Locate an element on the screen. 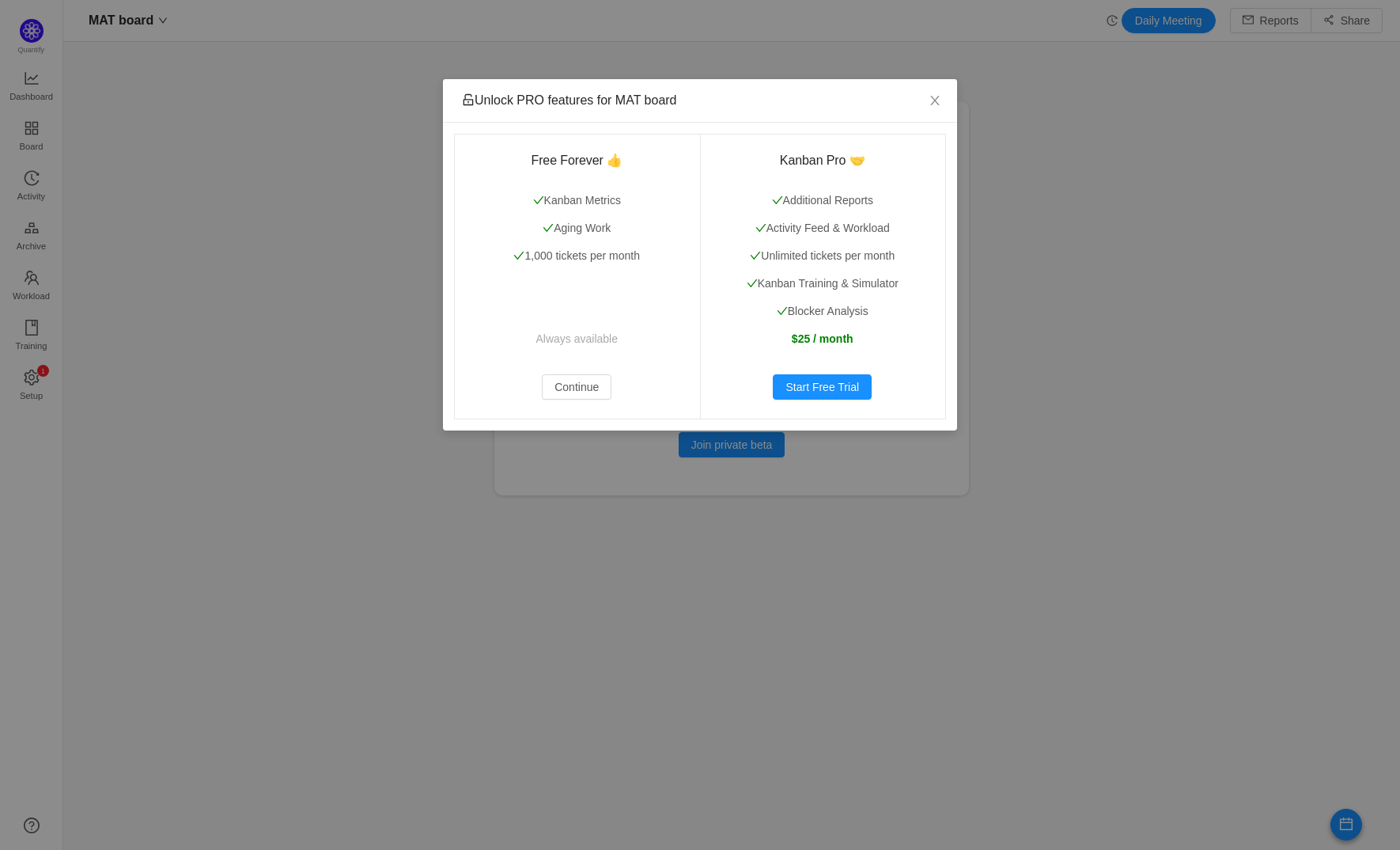 Image resolution: width=1400 pixels, height=850 pixels. h3: Kanban Pro 🤝 is located at coordinates (823, 160).